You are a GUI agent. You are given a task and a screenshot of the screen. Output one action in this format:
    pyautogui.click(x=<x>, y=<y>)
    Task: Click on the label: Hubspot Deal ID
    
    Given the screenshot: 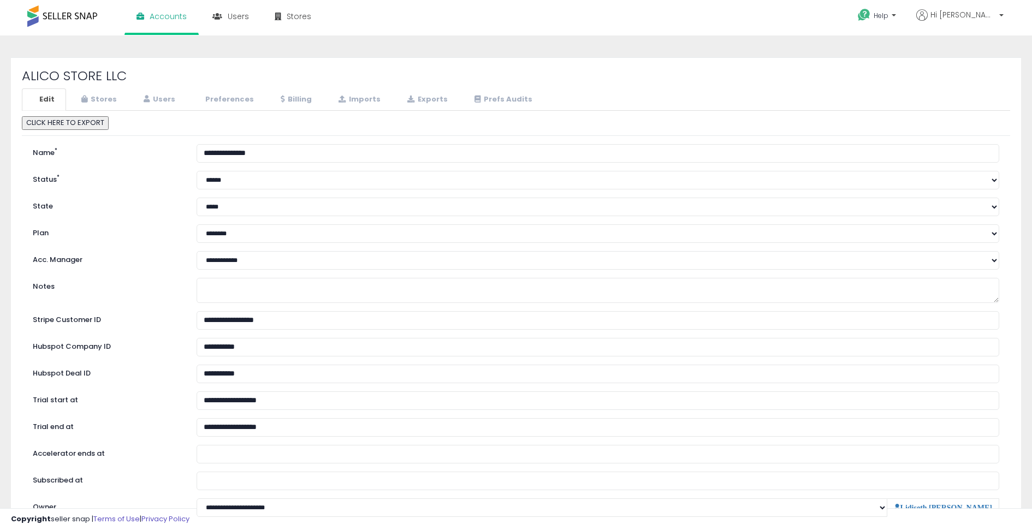 What is the action you would take?
    pyautogui.click(x=106, y=372)
    